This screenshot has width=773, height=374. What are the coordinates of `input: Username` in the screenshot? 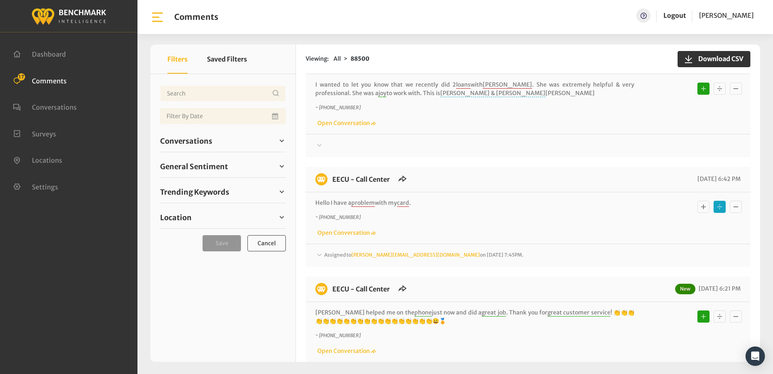 It's located at (223, 93).